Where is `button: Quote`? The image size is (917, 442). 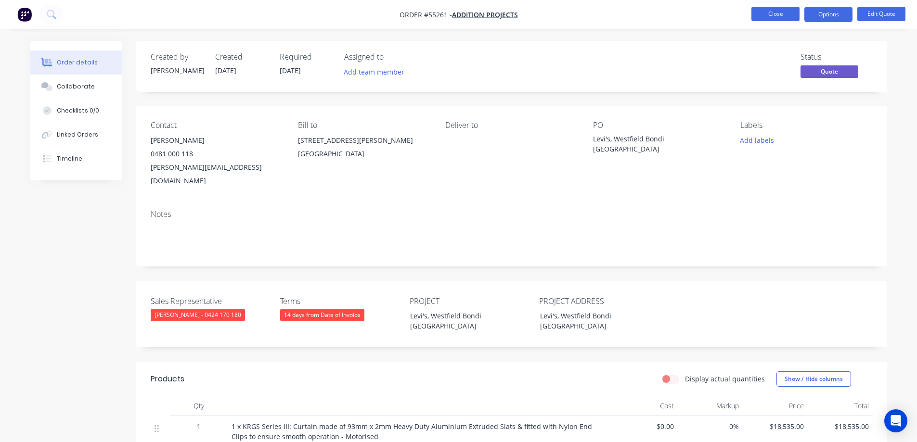 button: Quote is located at coordinates (829, 73).